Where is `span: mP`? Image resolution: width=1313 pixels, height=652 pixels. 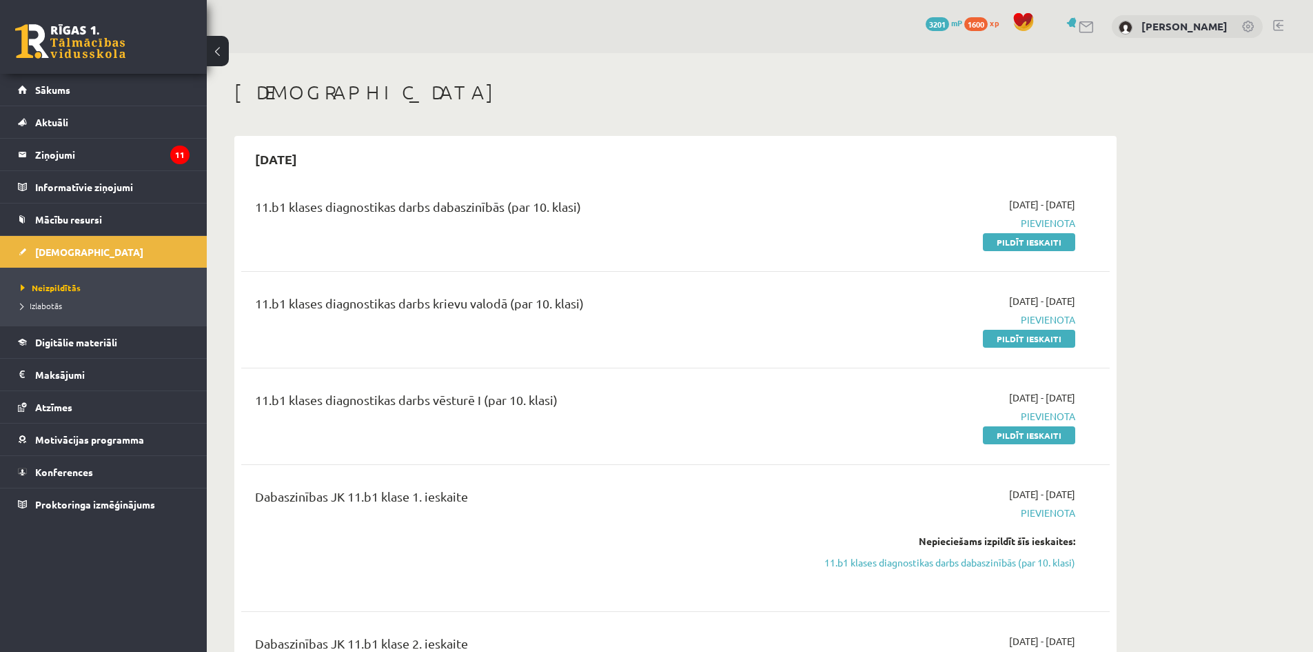 span: mP is located at coordinates (957, 23).